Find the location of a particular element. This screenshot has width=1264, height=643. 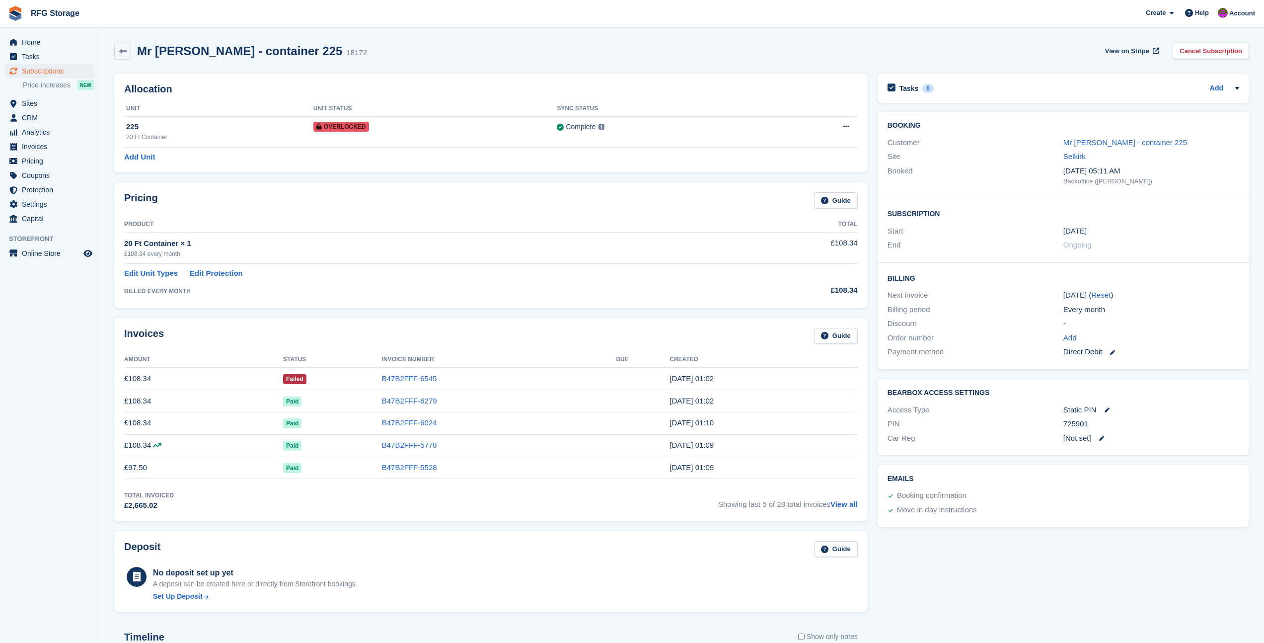

th: Invoice Number is located at coordinates (499, 360).